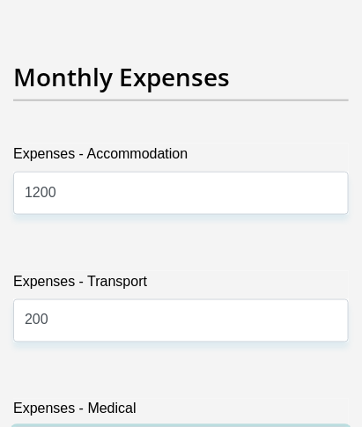 This screenshot has width=362, height=427. I want to click on h2: Monthly Expenses, so click(180, 77).